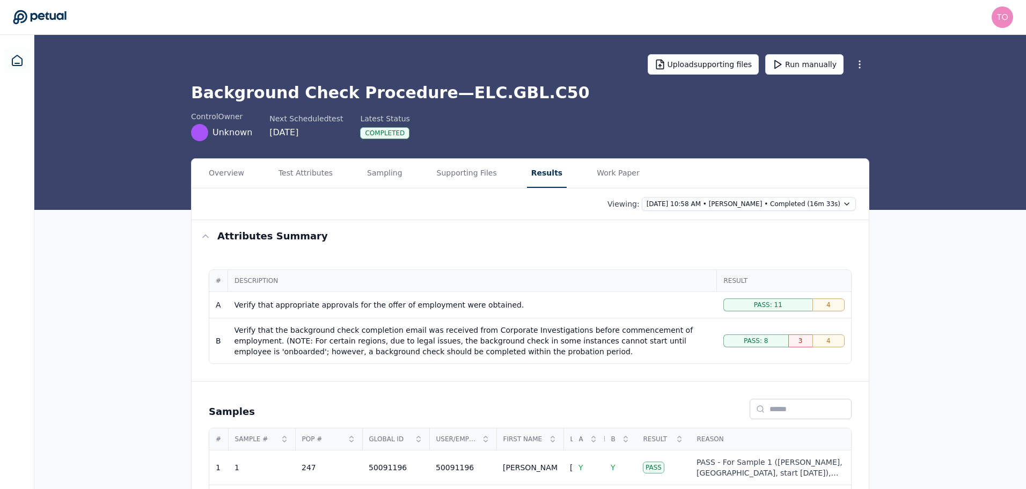 The width and height of the screenshot is (1026, 489). I want to click on span: 3, so click(801, 341).